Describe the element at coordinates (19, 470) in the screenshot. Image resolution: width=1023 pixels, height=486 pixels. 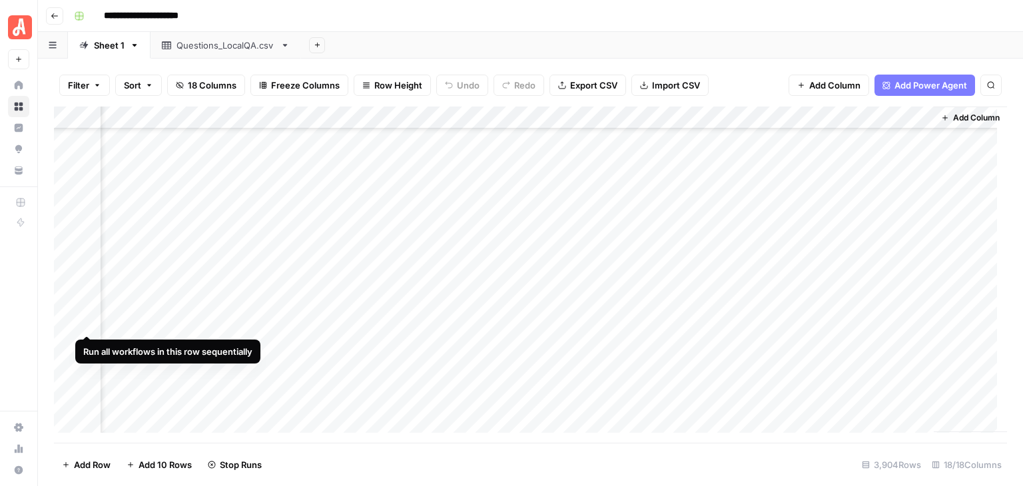
I see `button: Help + Support` at that location.